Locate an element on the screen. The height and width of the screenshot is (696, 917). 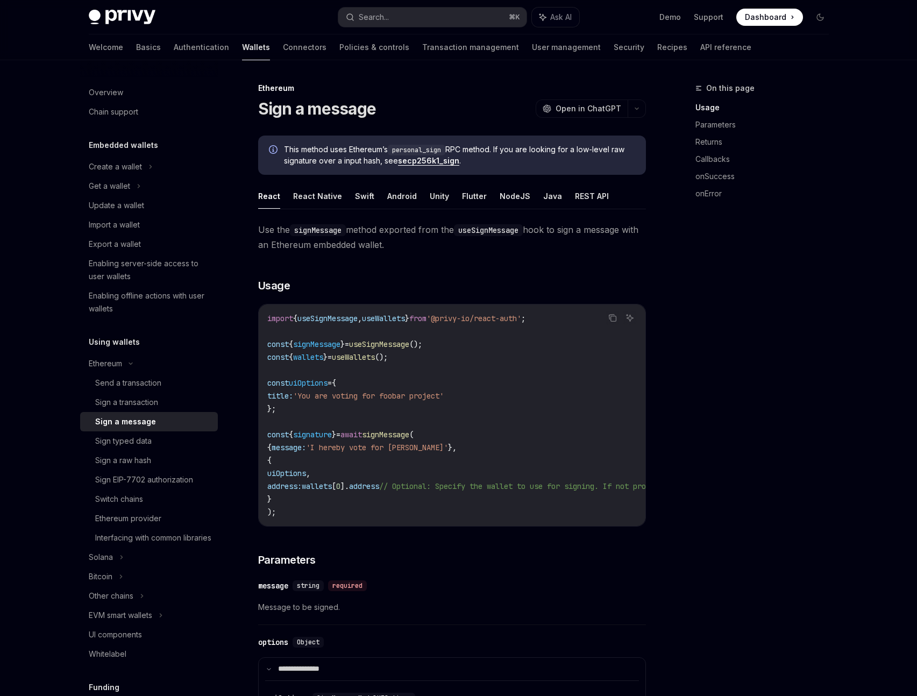
a: API reference is located at coordinates (726, 47).